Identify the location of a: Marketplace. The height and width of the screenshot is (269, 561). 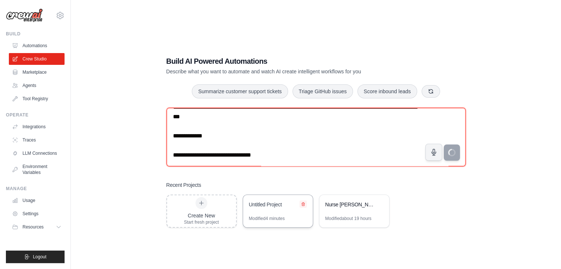
(36, 72).